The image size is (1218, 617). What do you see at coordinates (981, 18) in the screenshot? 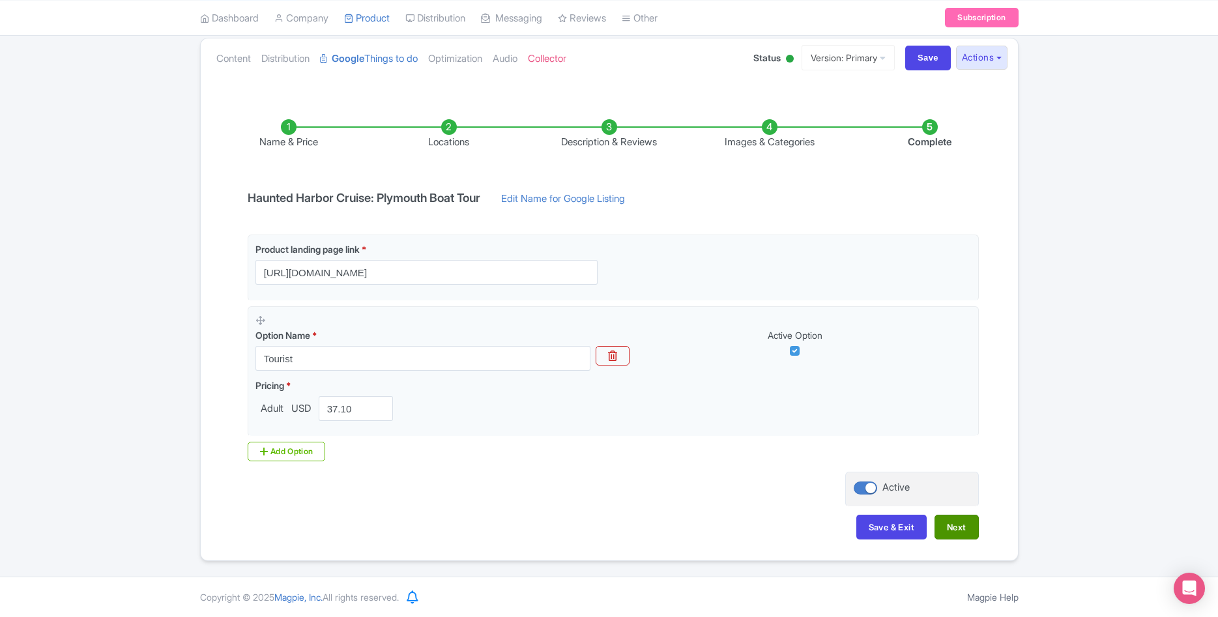
I see `a: Subscription` at bounding box center [981, 18].